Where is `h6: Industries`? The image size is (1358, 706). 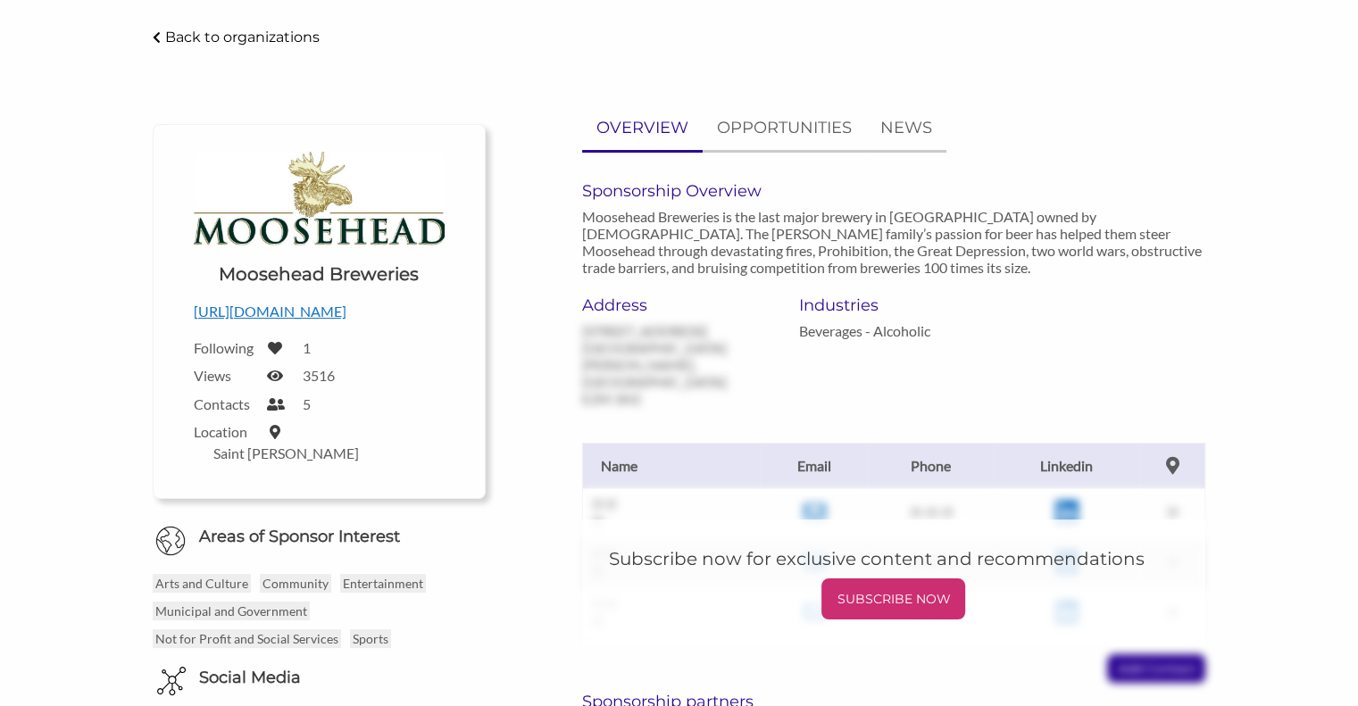 h6: Industries is located at coordinates (893, 305).